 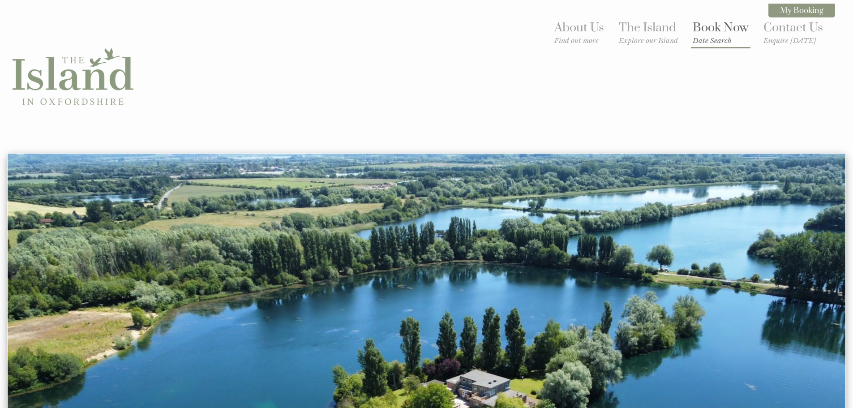 What do you see at coordinates (579, 32) in the screenshot?
I see `a: About UsFind out more` at bounding box center [579, 32].